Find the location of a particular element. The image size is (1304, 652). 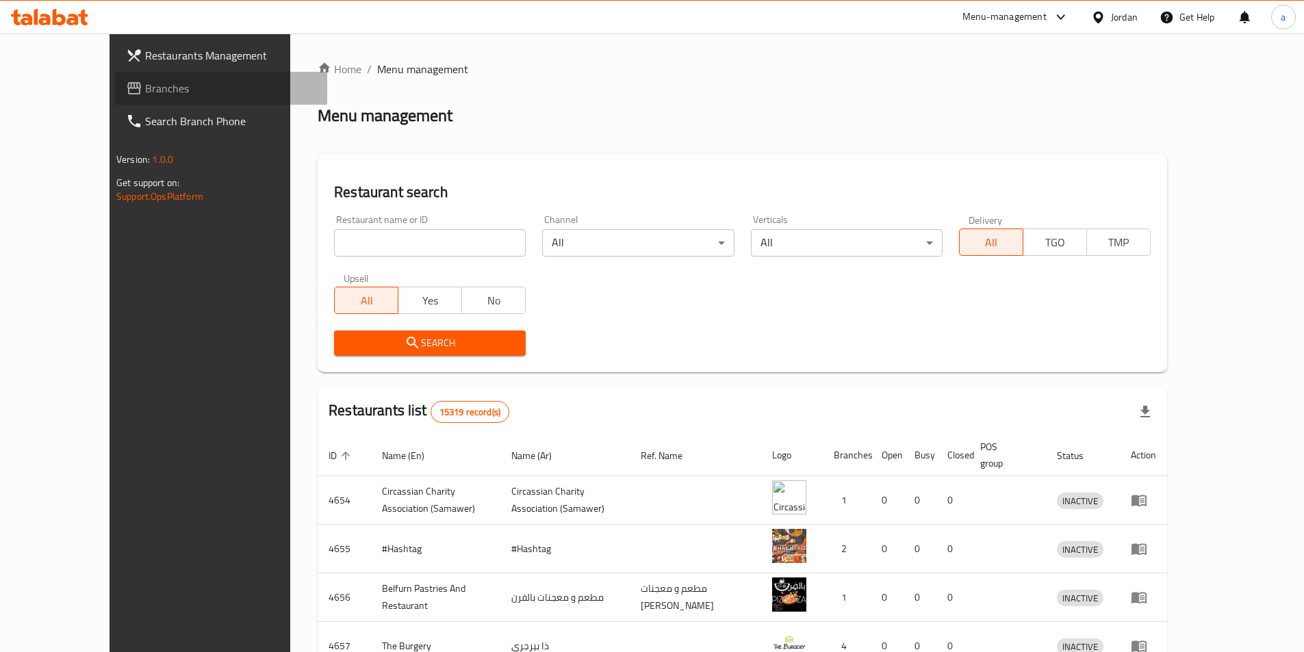

span: TMP is located at coordinates (1119, 242).